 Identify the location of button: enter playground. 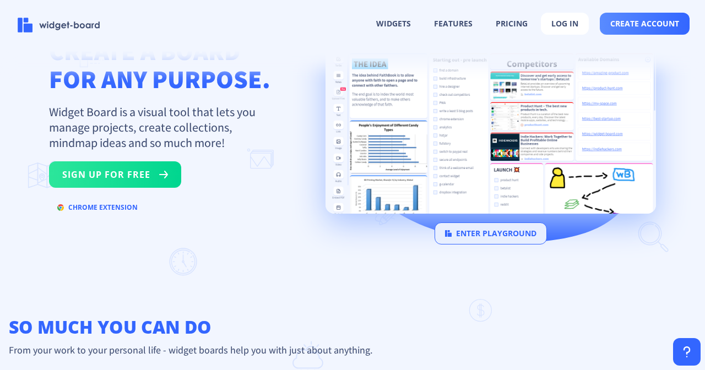
(491, 233).